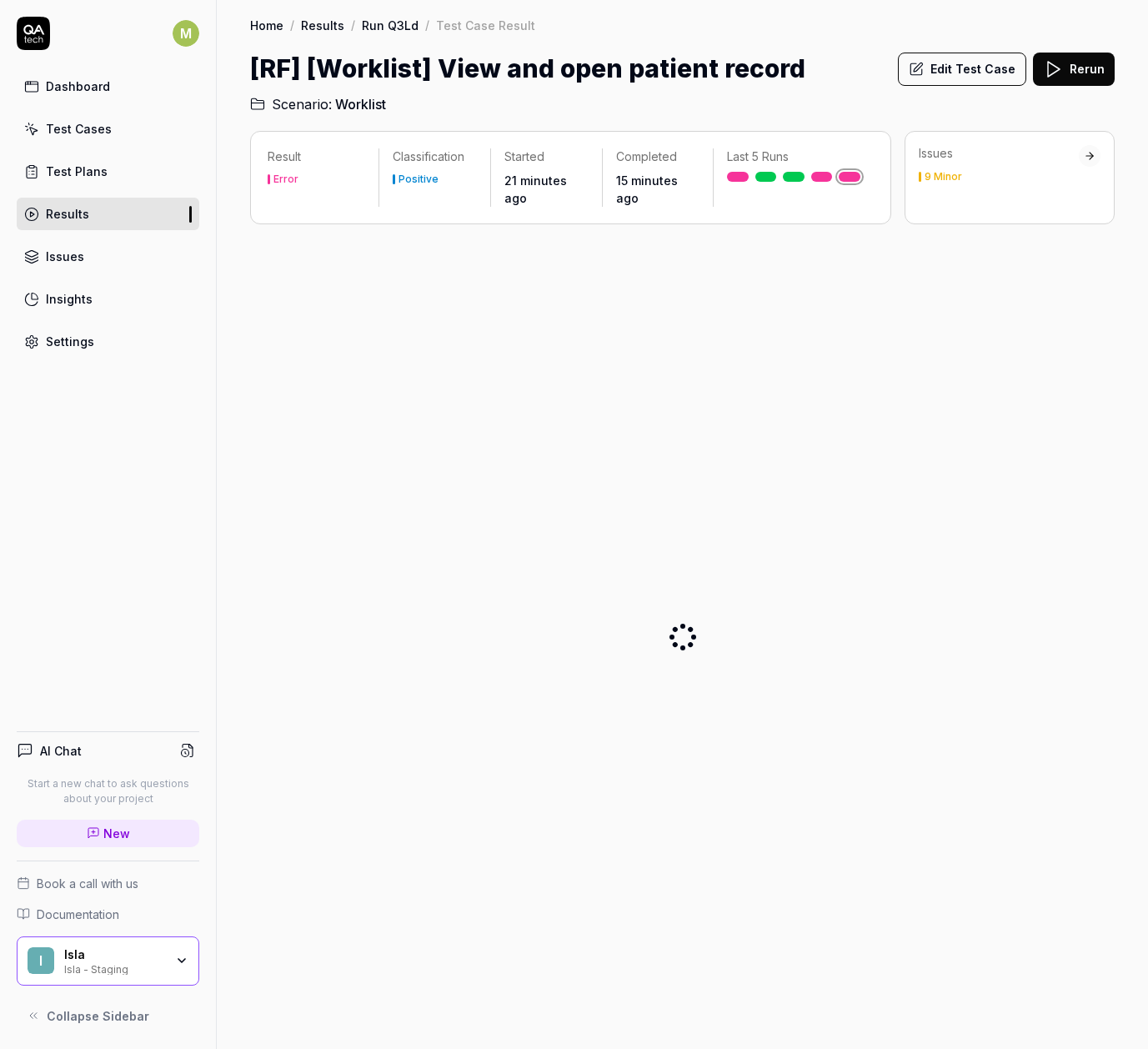 The width and height of the screenshot is (1148, 1049). I want to click on div: Isla - Staging, so click(114, 968).